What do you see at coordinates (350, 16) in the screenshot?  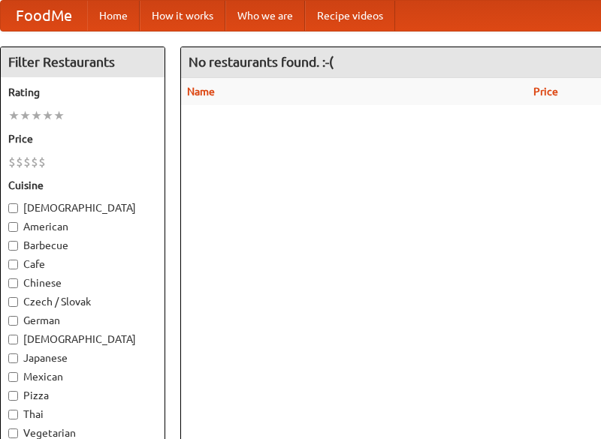 I see `a: Recipe videos` at bounding box center [350, 16].